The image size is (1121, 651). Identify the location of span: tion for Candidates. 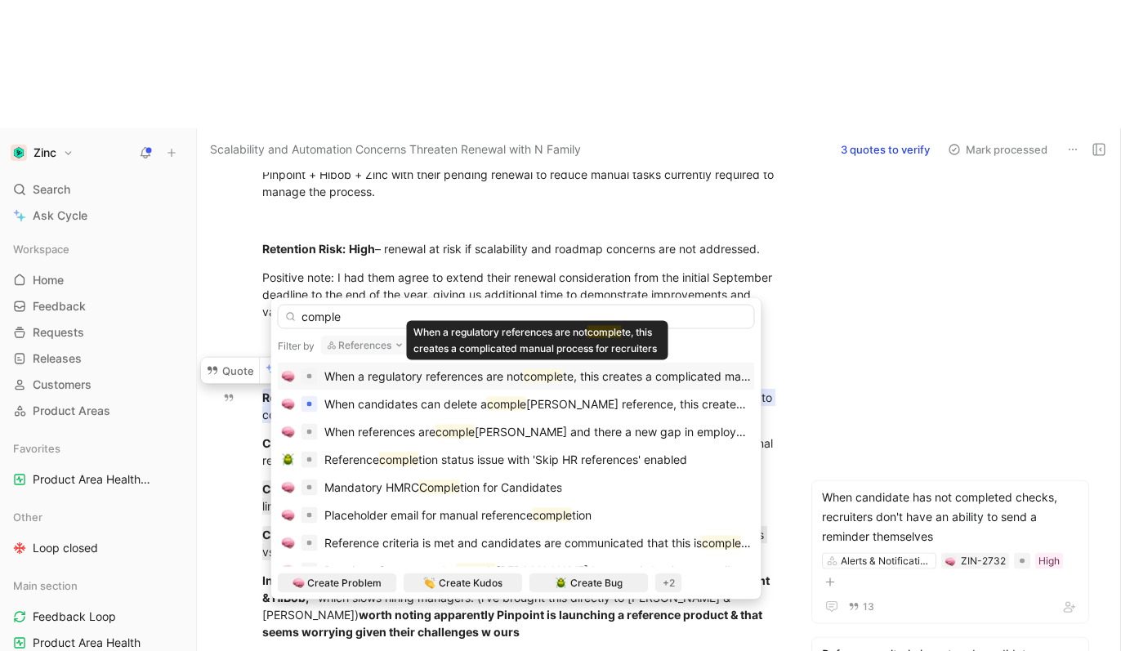
(511, 487).